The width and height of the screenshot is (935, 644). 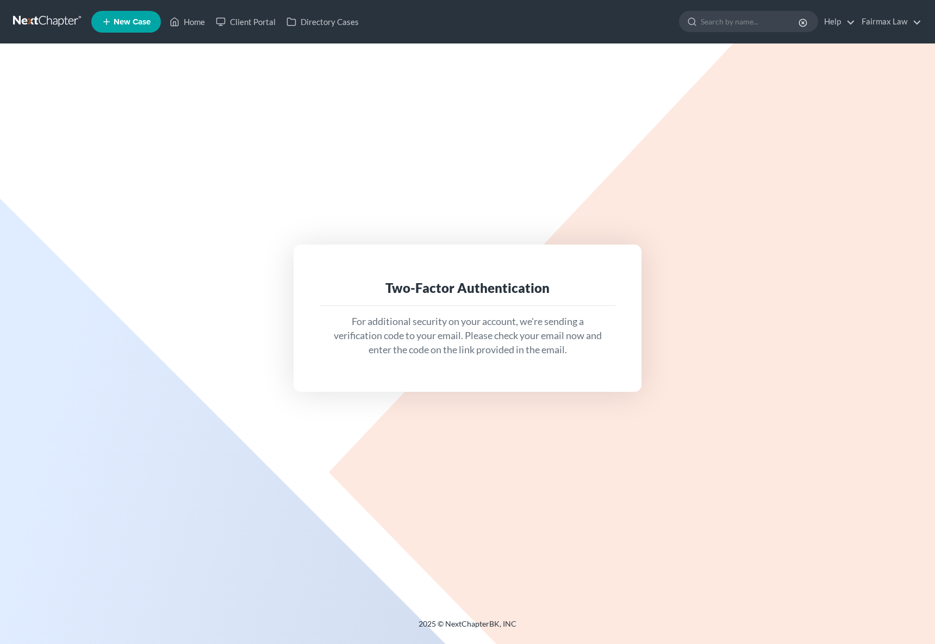 What do you see at coordinates (750, 21) in the screenshot?
I see `input: Search by name...` at bounding box center [750, 21].